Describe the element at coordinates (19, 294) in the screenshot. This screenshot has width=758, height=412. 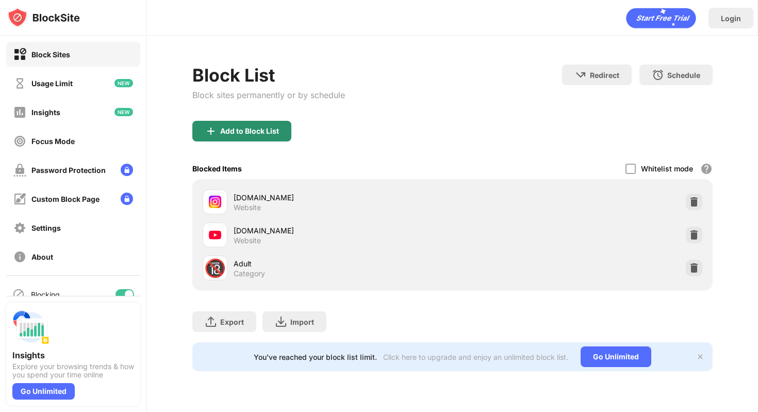
I see `img: blocking-icon.svg` at that location.